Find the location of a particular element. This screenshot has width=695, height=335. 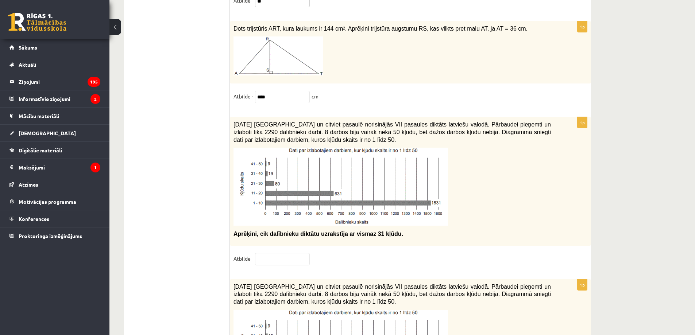

a: Ziņojumi195 is located at coordinates (55, 82).